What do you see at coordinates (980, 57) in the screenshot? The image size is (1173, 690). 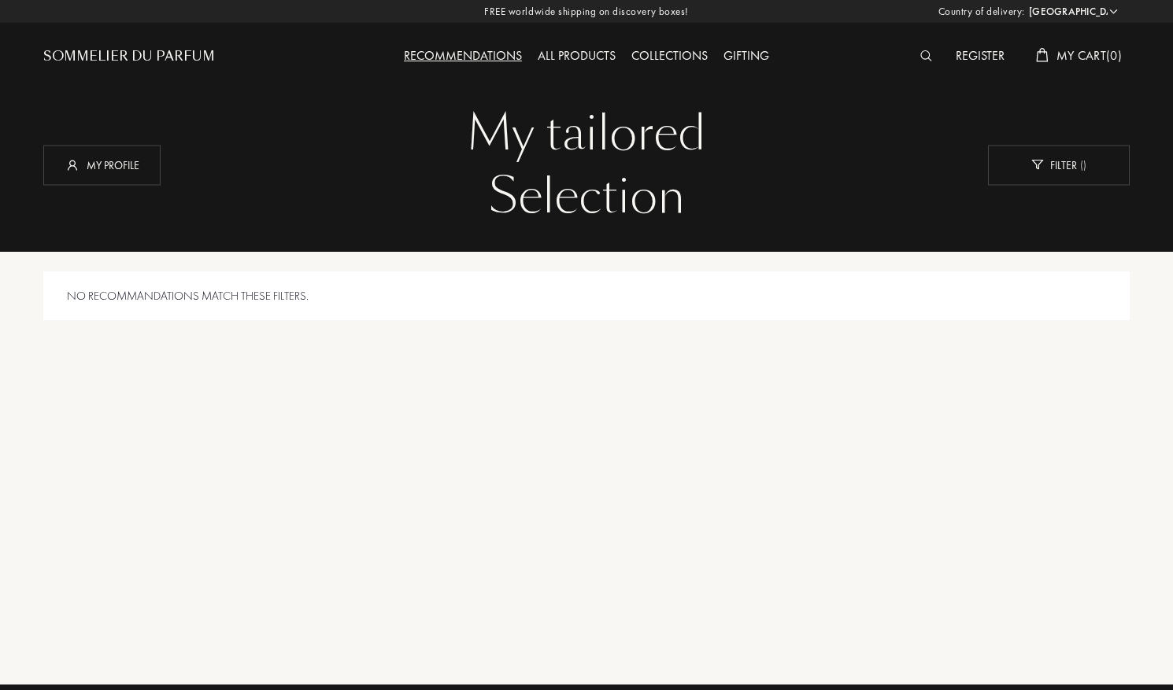 I see `div: Register` at bounding box center [980, 57].